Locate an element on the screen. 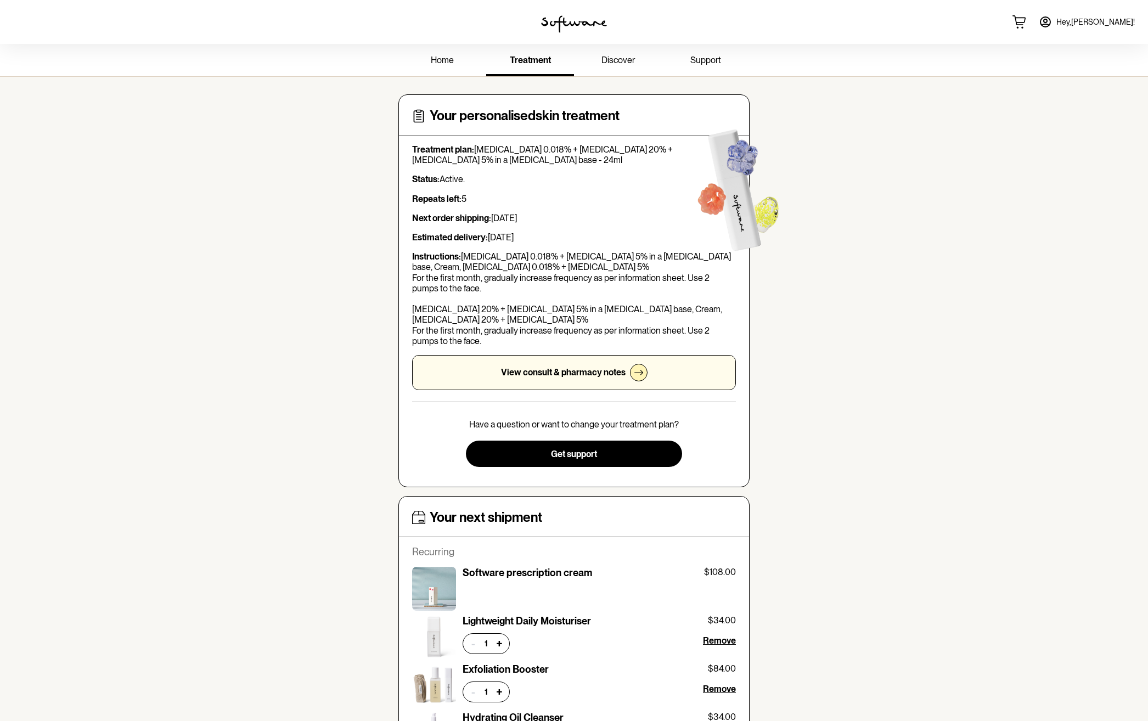 This screenshot has width=1148, height=721. strong: Repeats left: is located at coordinates (437, 199).